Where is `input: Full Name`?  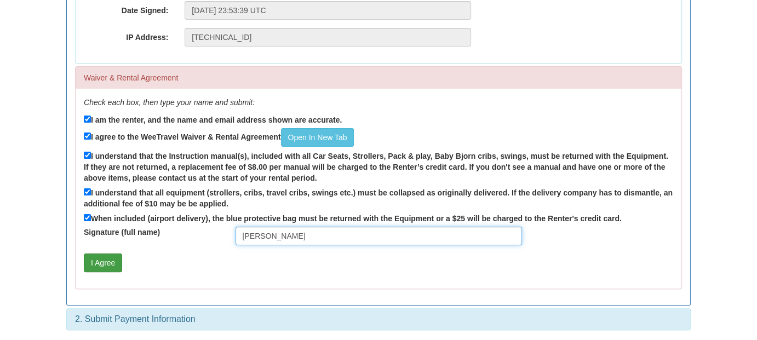 input: Full Name is located at coordinates (379, 236).